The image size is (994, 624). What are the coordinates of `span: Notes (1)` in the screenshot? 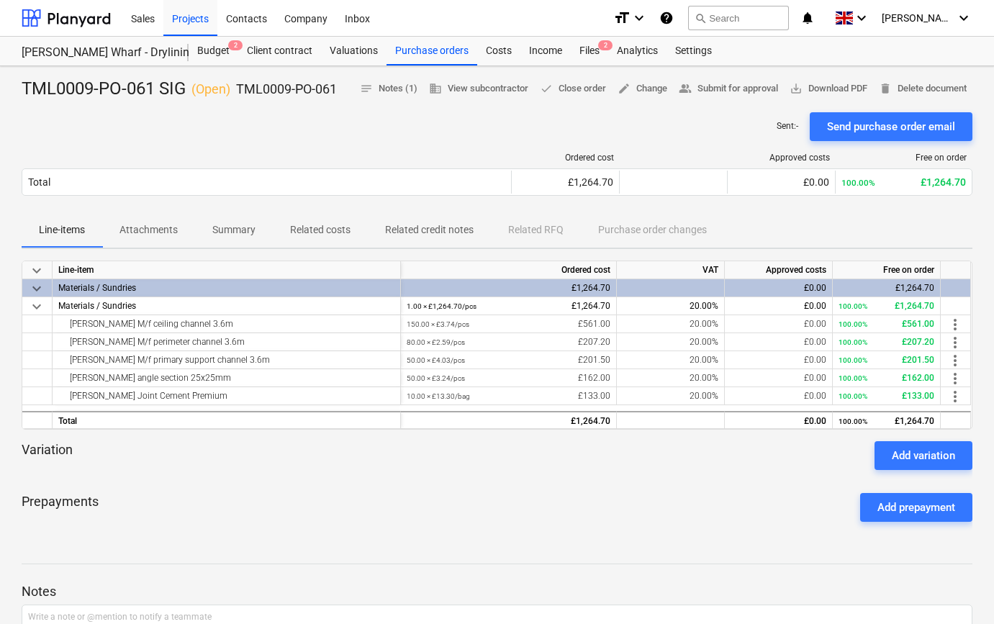 It's located at (389, 89).